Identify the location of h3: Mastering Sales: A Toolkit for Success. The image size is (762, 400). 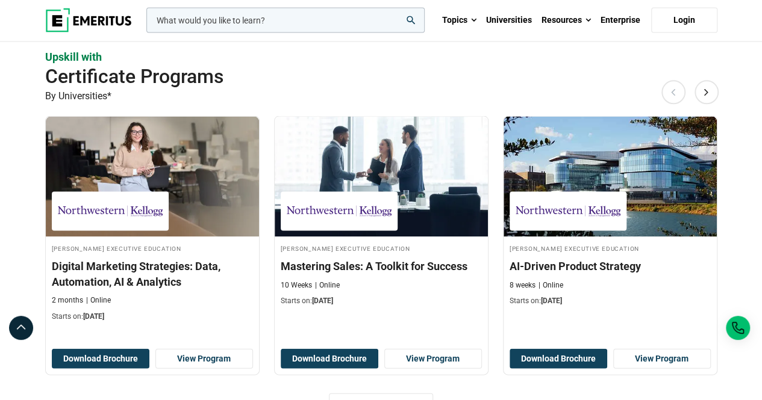
(381, 266).